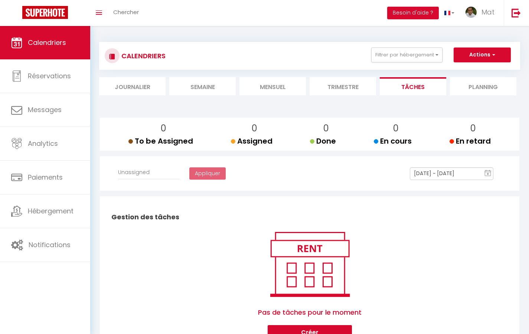 This screenshot has width=529, height=334. I want to click on button: Appliquer, so click(207, 174).